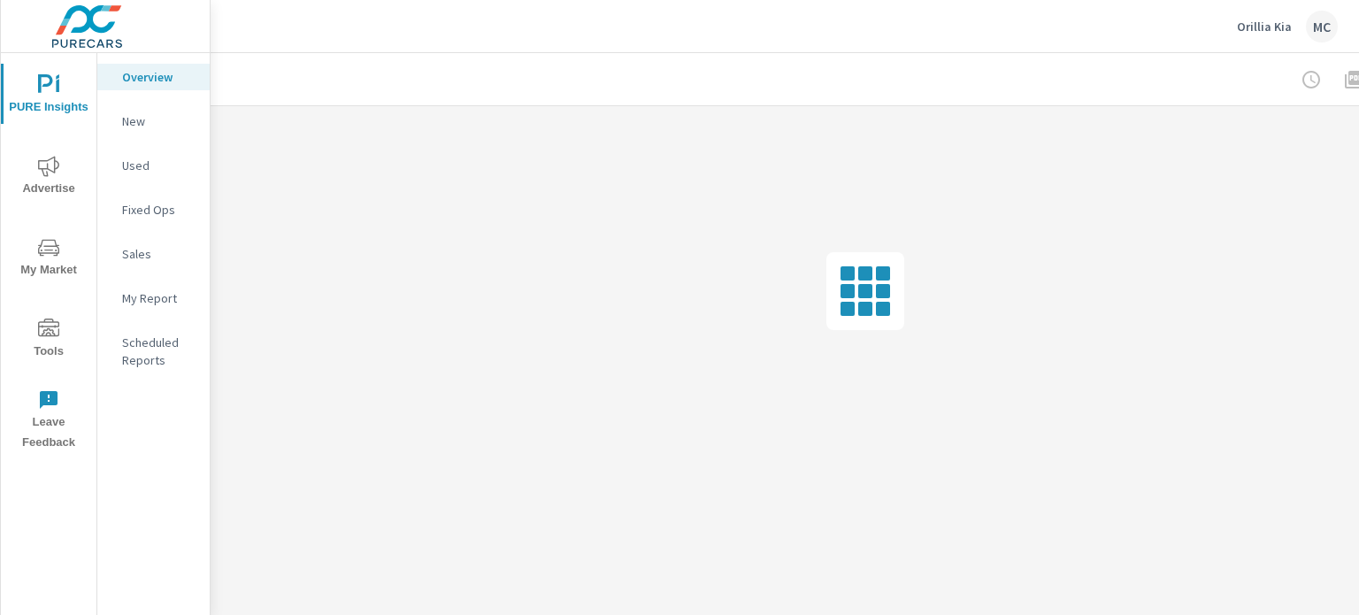 The height and width of the screenshot is (615, 1359). Describe the element at coordinates (49, 258) in the screenshot. I see `span: My Market` at that location.